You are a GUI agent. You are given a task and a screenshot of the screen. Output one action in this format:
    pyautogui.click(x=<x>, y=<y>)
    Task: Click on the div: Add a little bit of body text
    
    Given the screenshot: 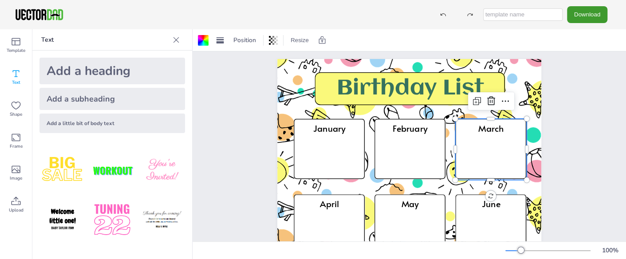 What is the action you would take?
    pyautogui.click(x=112, y=123)
    